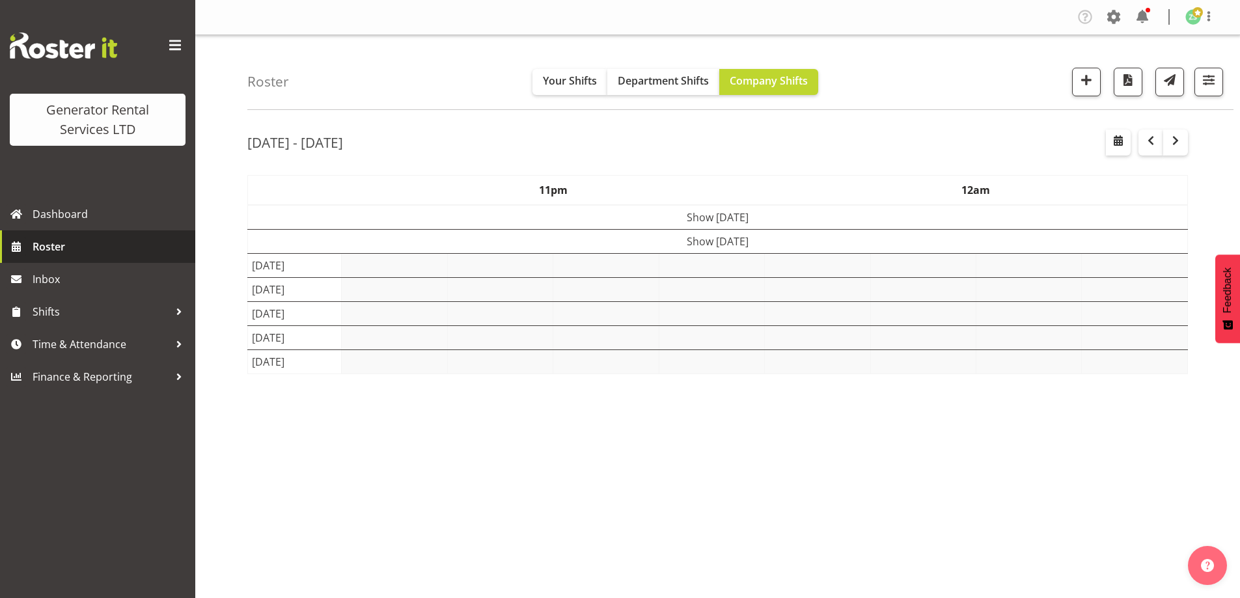  Describe the element at coordinates (553, 190) in the screenshot. I see `th: 11pm` at that location.